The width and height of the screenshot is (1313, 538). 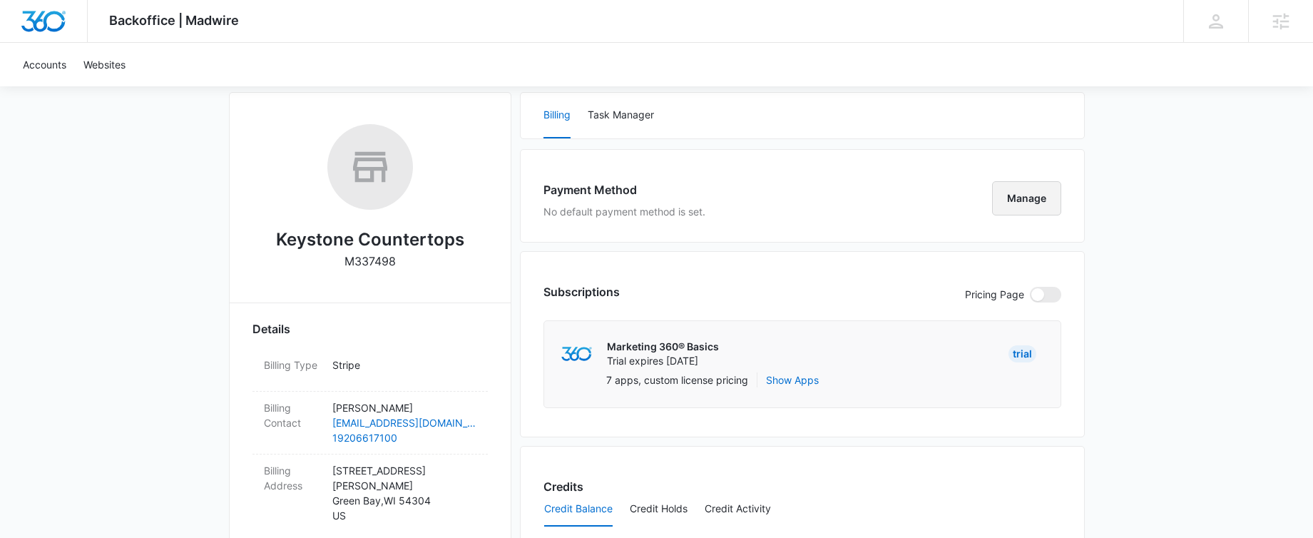 What do you see at coordinates (1027, 198) in the screenshot?
I see `button: Manage` at bounding box center [1027, 198].